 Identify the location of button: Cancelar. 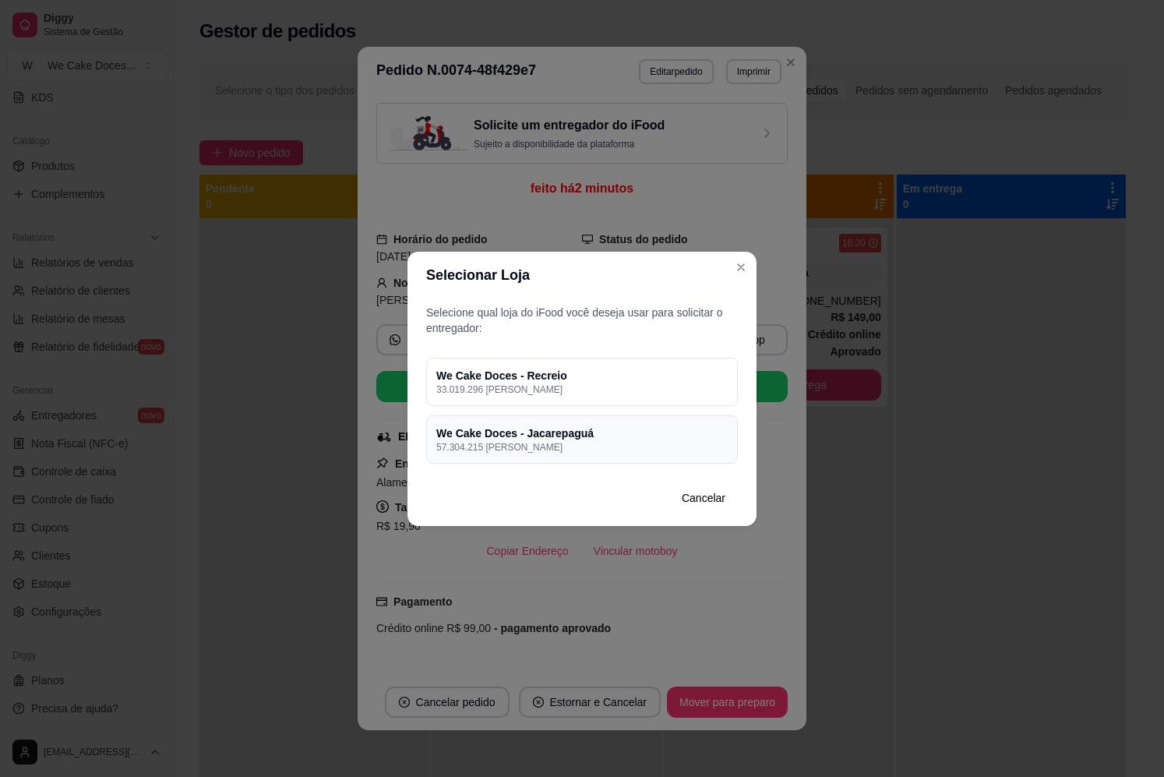
(704, 498).